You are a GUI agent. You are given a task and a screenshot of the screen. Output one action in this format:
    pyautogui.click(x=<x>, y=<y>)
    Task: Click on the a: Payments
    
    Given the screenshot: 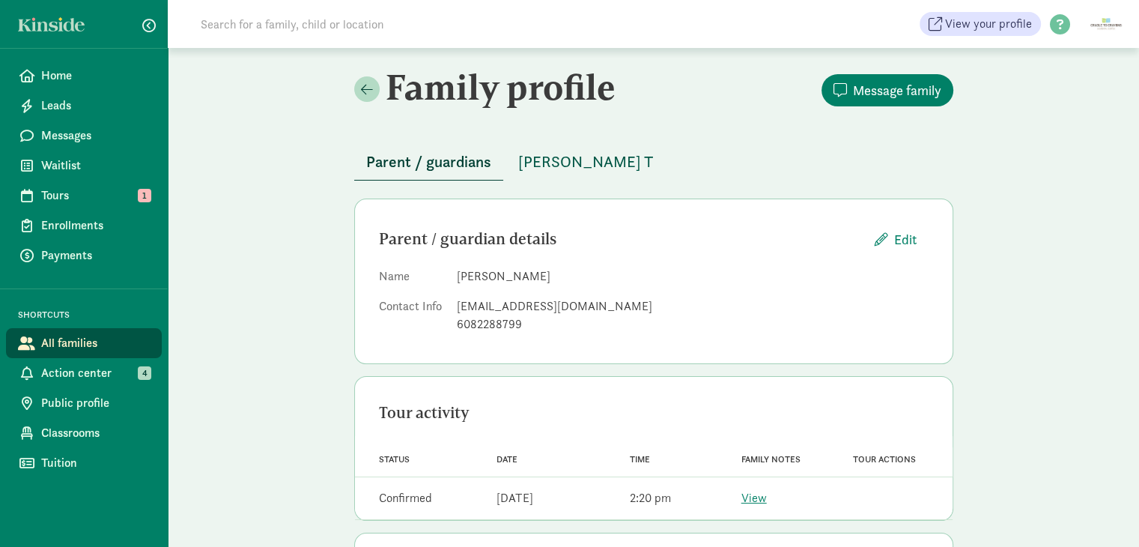 What is the action you would take?
    pyautogui.click(x=84, y=255)
    